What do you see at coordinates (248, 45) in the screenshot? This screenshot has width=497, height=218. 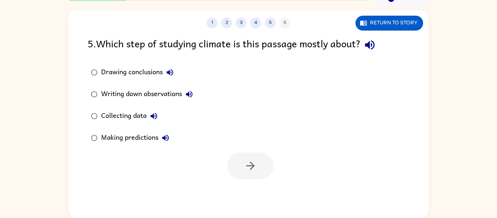 I see `div: 5 . Which step of studying climate is this passage mostly about?` at bounding box center [248, 45].